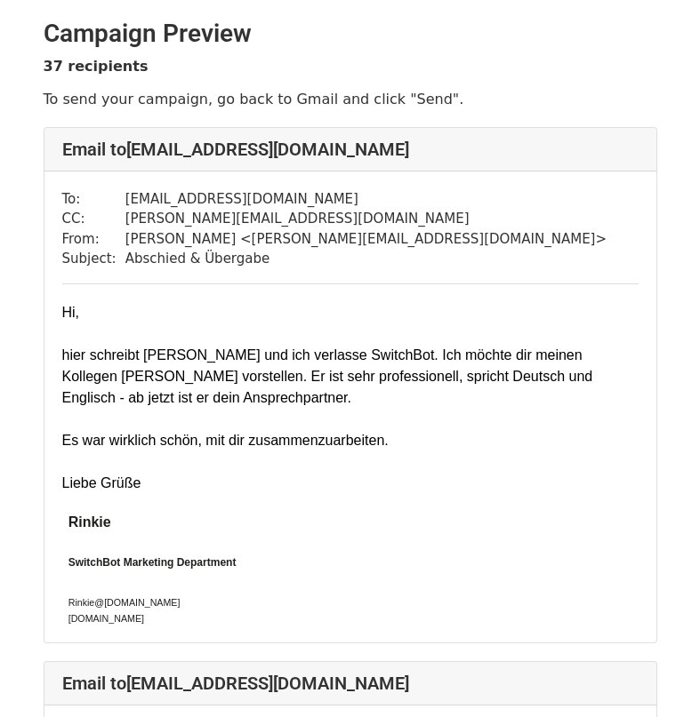 The height and width of the screenshot is (717, 700). What do you see at coordinates (93, 199) in the screenshot?
I see `td: To:` at bounding box center [93, 199].